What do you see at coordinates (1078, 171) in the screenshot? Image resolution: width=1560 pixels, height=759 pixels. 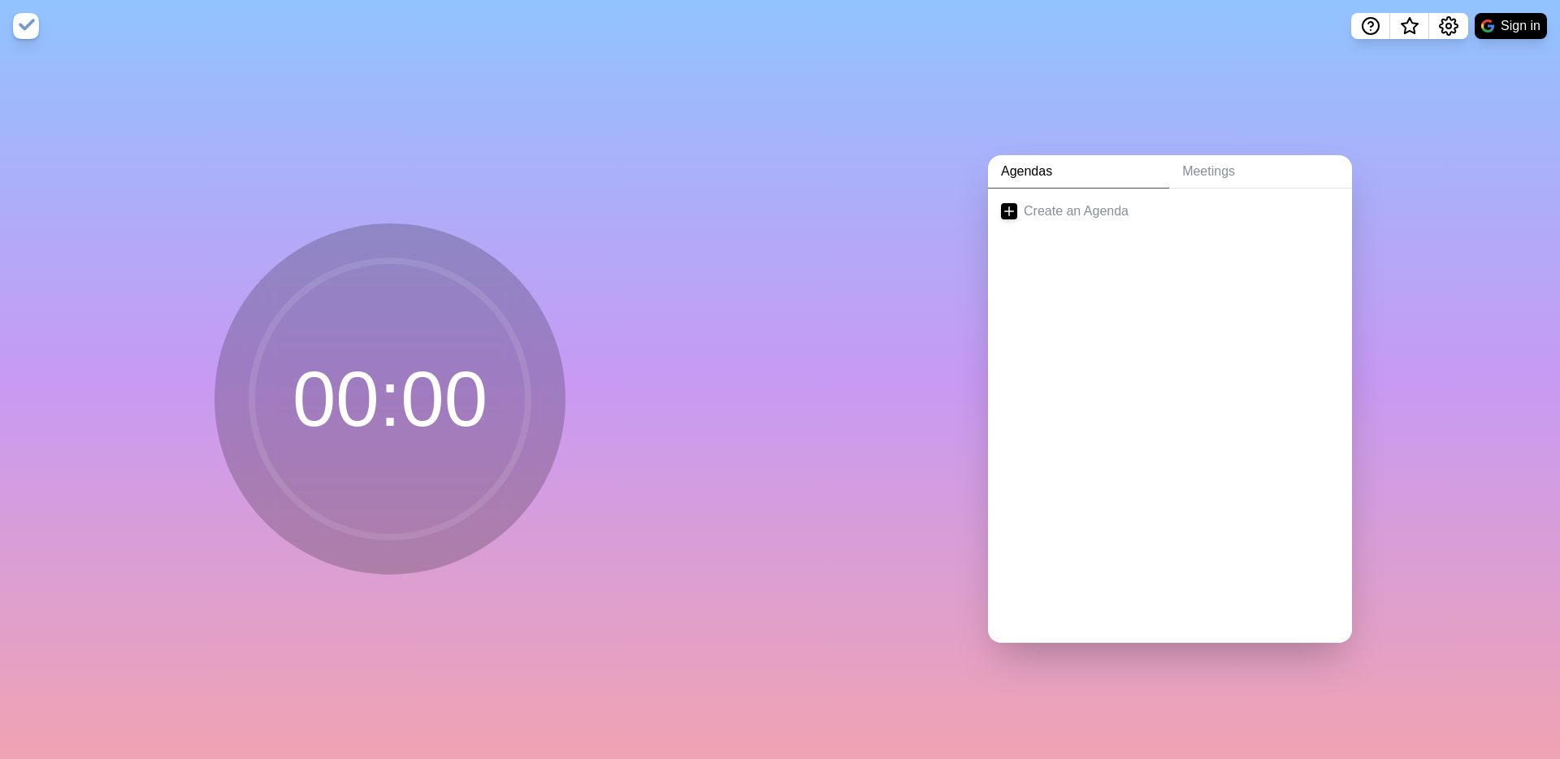 I see `a: Agendas` at bounding box center [1078, 171].